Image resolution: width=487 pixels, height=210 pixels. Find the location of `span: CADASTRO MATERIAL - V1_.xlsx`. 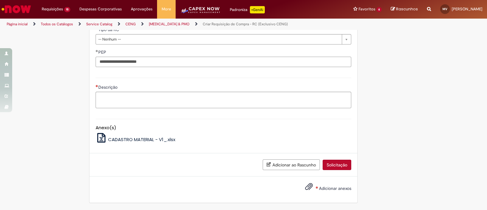

span: CADASTRO MATERIAL - V1_.xlsx is located at coordinates (142, 139).